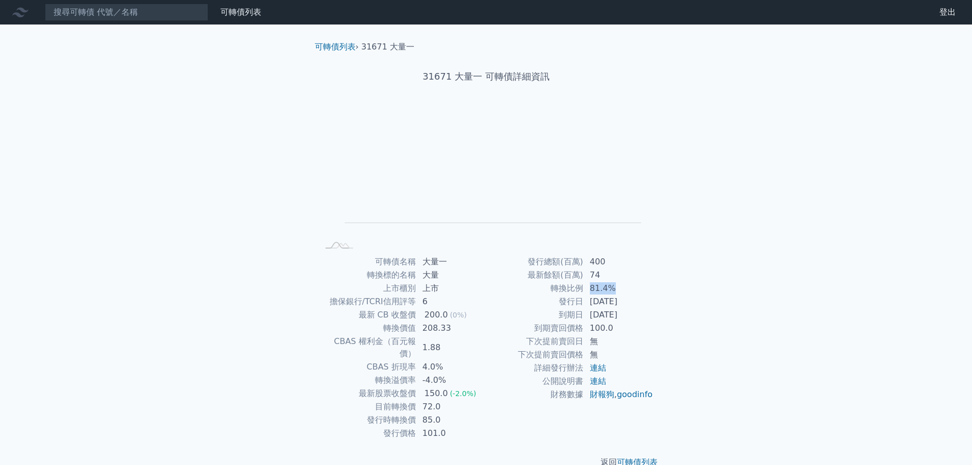 Image resolution: width=972 pixels, height=465 pixels. Describe the element at coordinates (367, 328) in the screenshot. I see `td: 轉換價值` at that location.